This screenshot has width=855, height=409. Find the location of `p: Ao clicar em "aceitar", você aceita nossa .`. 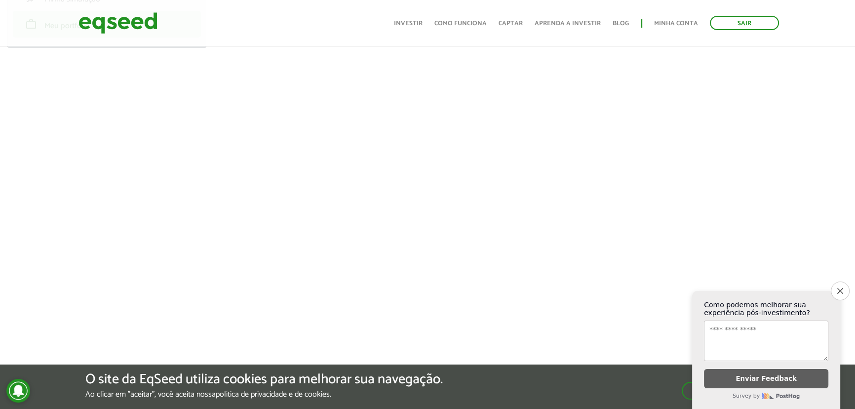

p: Ao clicar em "aceitar", você aceita nossa . is located at coordinates (264, 394).